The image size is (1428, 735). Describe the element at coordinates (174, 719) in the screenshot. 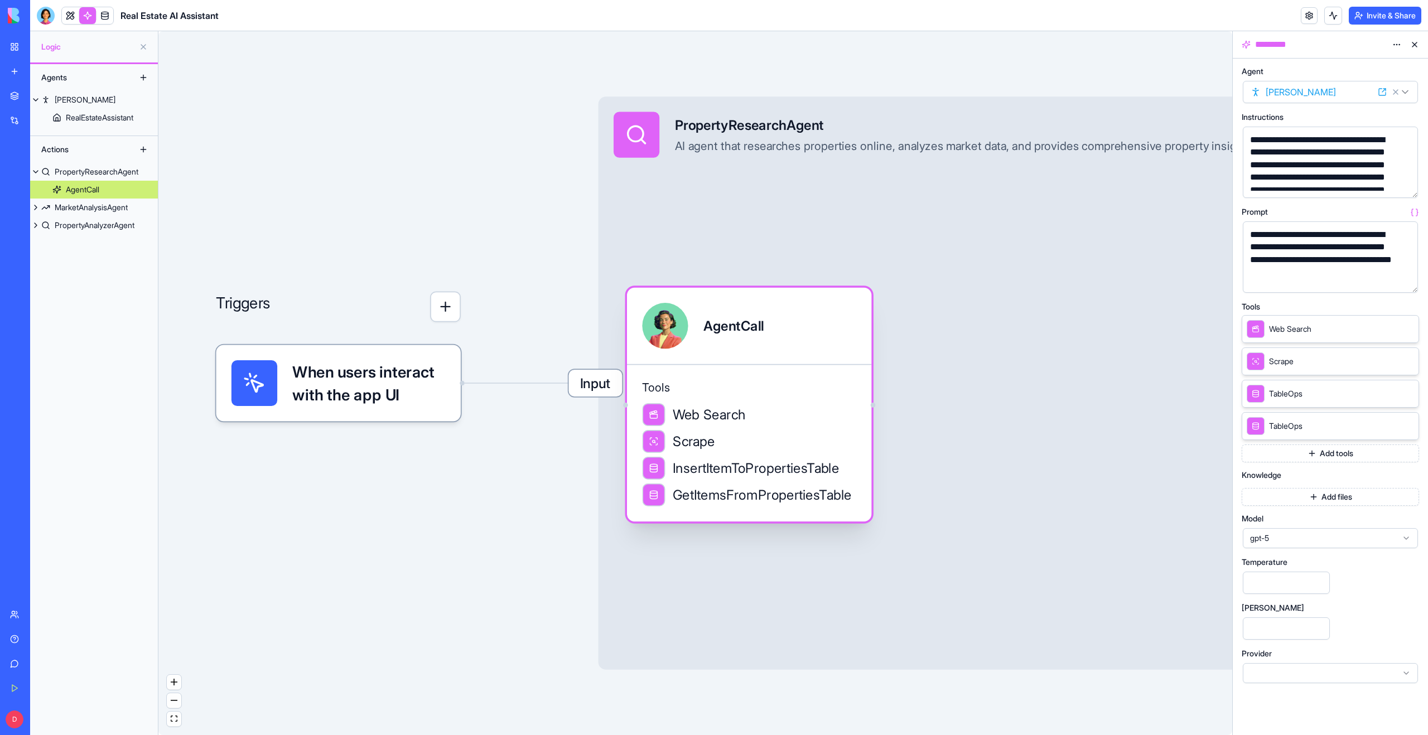

I see `button: fit view` at that location.